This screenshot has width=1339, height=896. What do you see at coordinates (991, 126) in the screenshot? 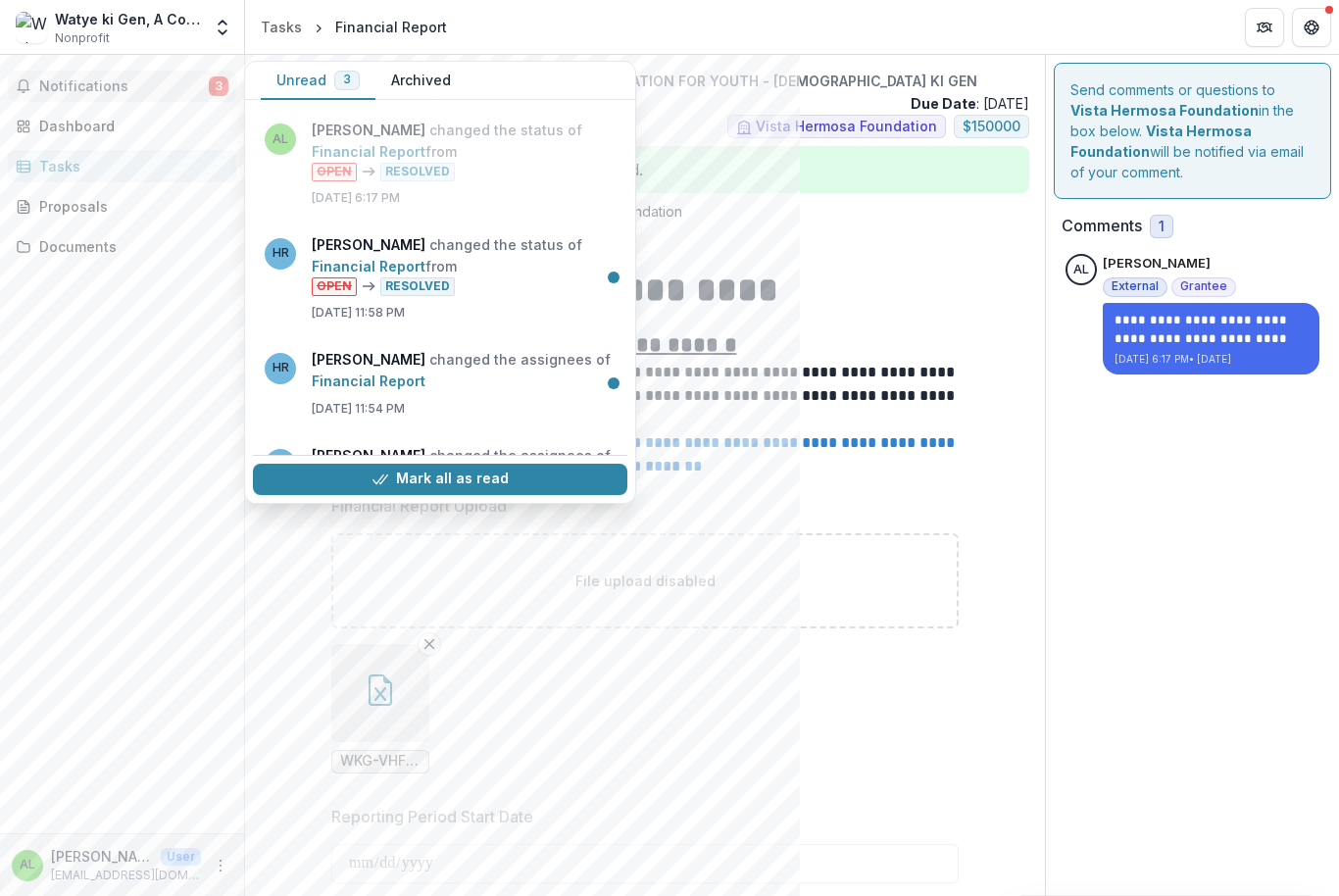
I see `span: $ 150000` at bounding box center [991, 126].